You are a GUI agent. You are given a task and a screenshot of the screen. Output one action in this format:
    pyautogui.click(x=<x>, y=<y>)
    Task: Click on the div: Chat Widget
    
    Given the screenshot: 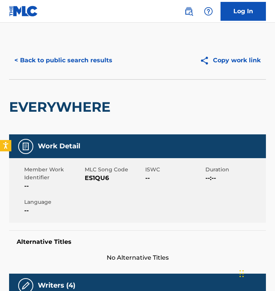 What is the action you would take?
    pyautogui.click(x=256, y=273)
    